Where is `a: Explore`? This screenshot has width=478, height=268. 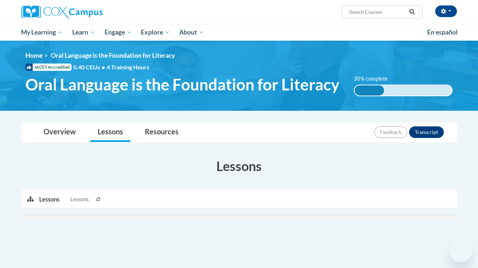 a: Explore is located at coordinates (155, 32).